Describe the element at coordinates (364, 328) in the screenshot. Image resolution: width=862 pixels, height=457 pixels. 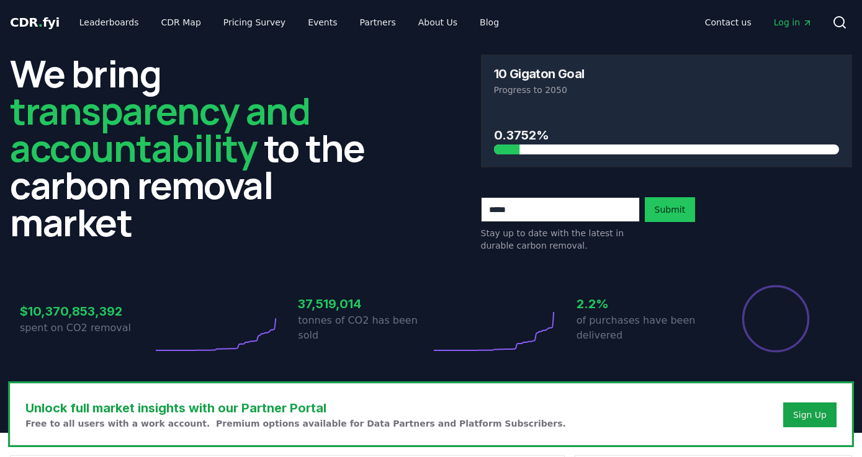
I see `p: tonnes of CO2 has been sold` at that location.